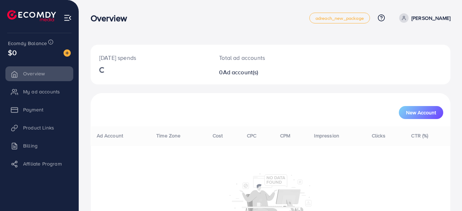 This screenshot has width=462, height=211. What do you see at coordinates (67, 53) in the screenshot?
I see `img: image` at bounding box center [67, 53].